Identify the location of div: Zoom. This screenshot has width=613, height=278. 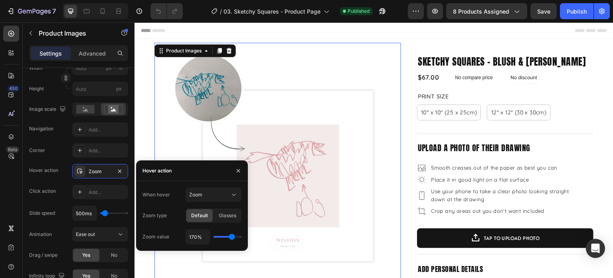
(100, 171).